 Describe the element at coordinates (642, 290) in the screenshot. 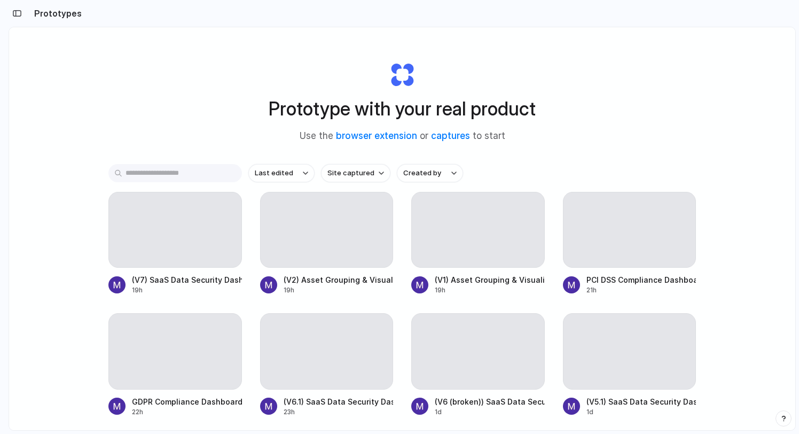

I see `div: 21h` at that location.